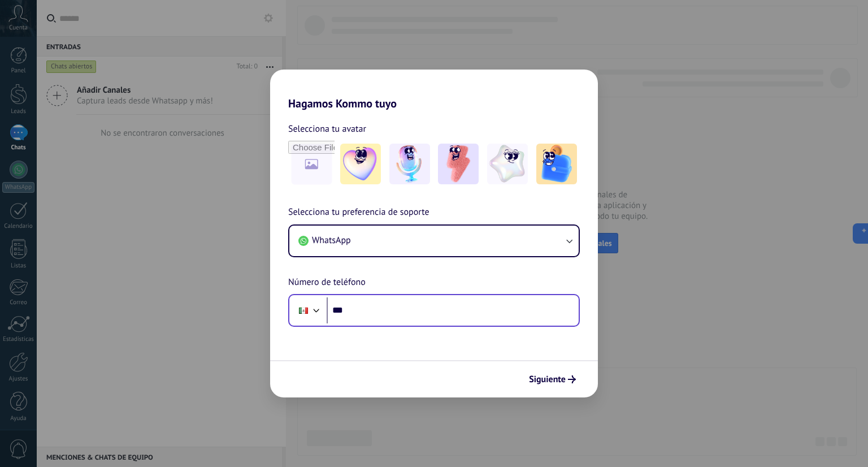  Describe the element at coordinates (410, 164) in the screenshot. I see `img: -2.jpeg` at that location.